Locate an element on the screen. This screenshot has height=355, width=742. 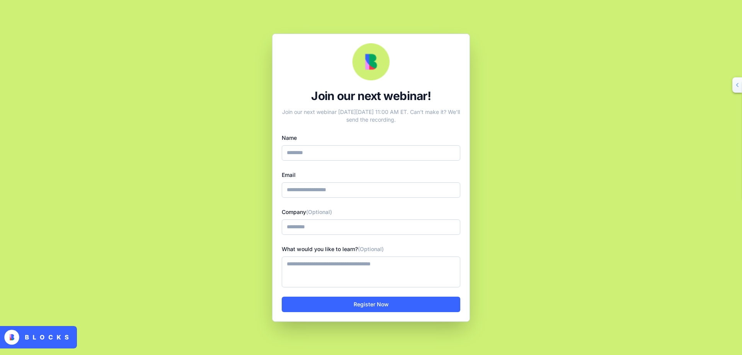
button: Register Now is located at coordinates (371, 304).